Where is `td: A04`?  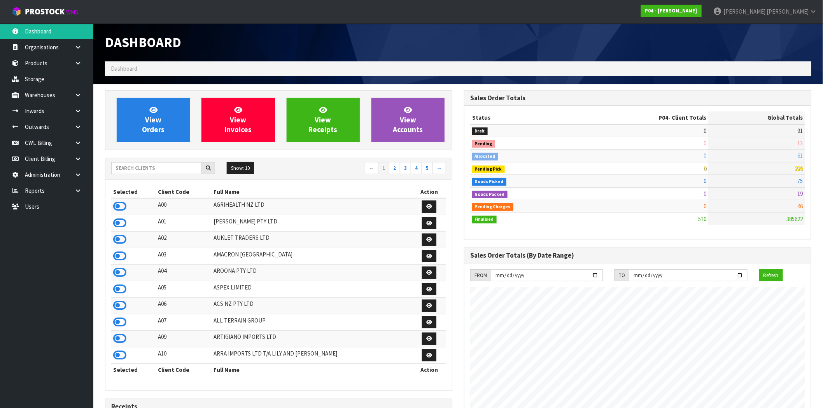 td: A04 is located at coordinates (184, 273).